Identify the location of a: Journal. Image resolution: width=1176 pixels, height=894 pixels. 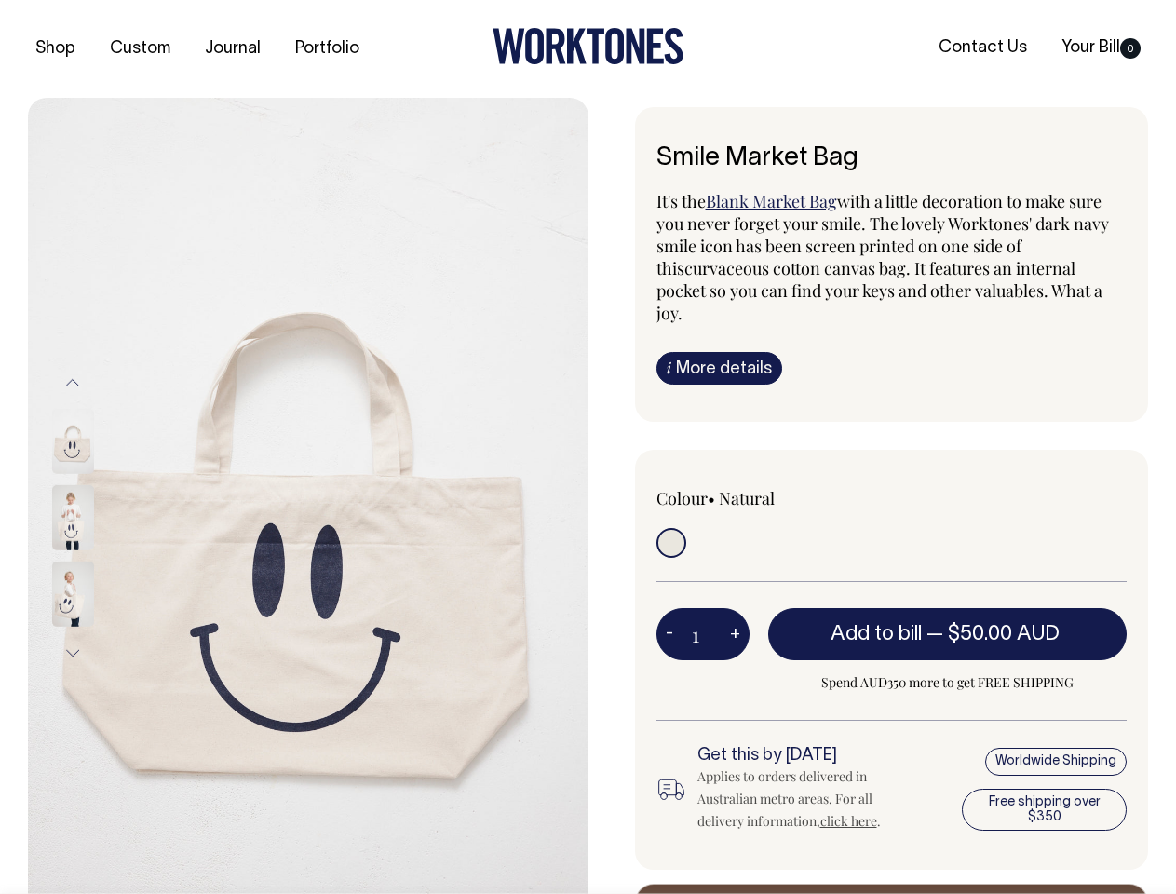
(233, 48).